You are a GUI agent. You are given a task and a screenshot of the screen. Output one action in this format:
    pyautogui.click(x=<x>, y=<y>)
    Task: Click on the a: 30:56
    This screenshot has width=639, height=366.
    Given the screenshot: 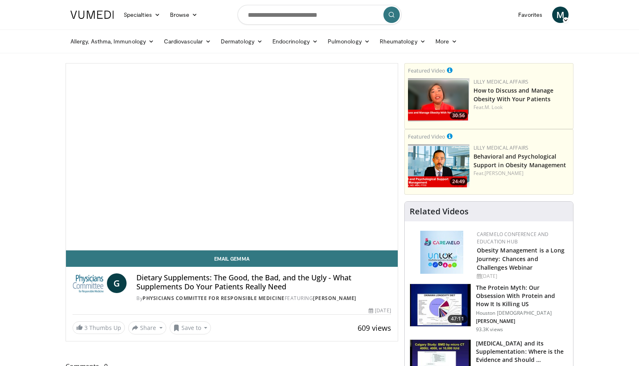 What is the action you would take?
    pyautogui.click(x=438, y=99)
    